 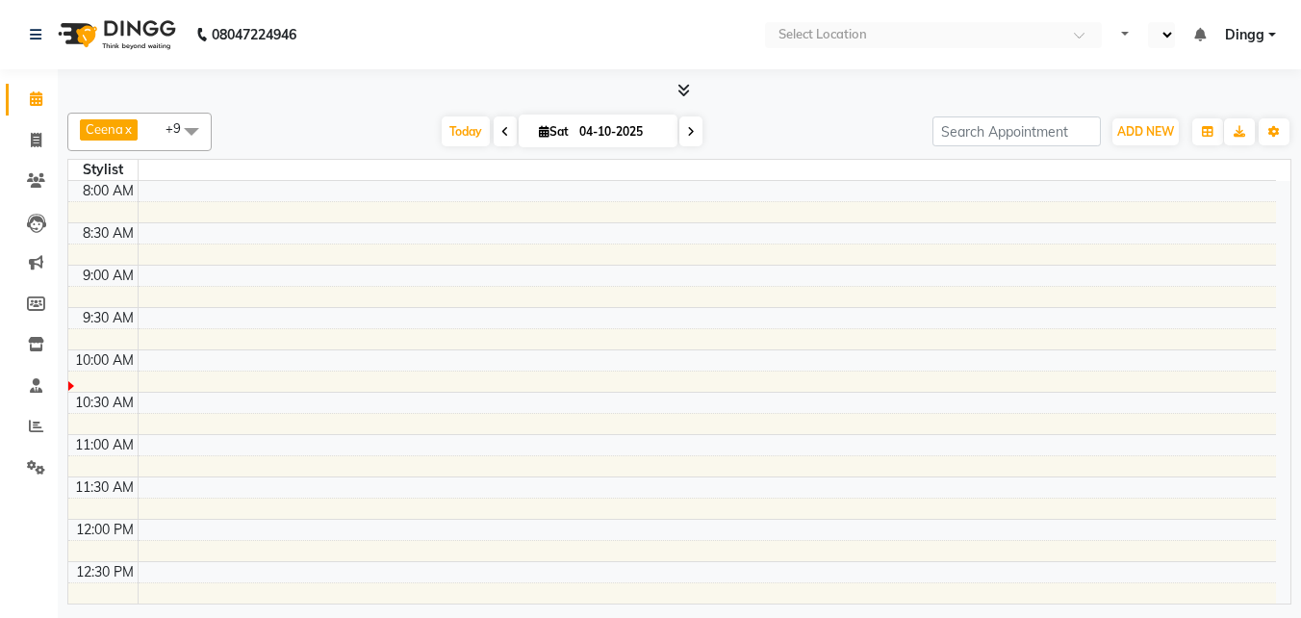 What do you see at coordinates (104, 129) in the screenshot?
I see `span: Ceena` at bounding box center [104, 129].